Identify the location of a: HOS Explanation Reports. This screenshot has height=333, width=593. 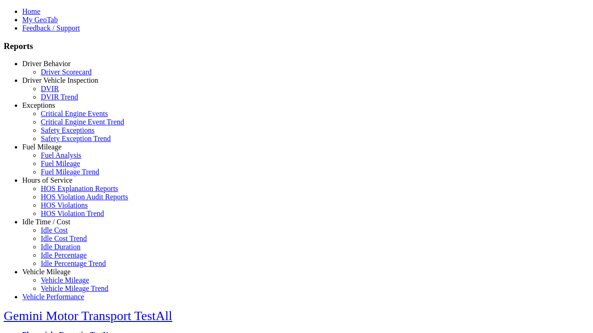
(79, 188).